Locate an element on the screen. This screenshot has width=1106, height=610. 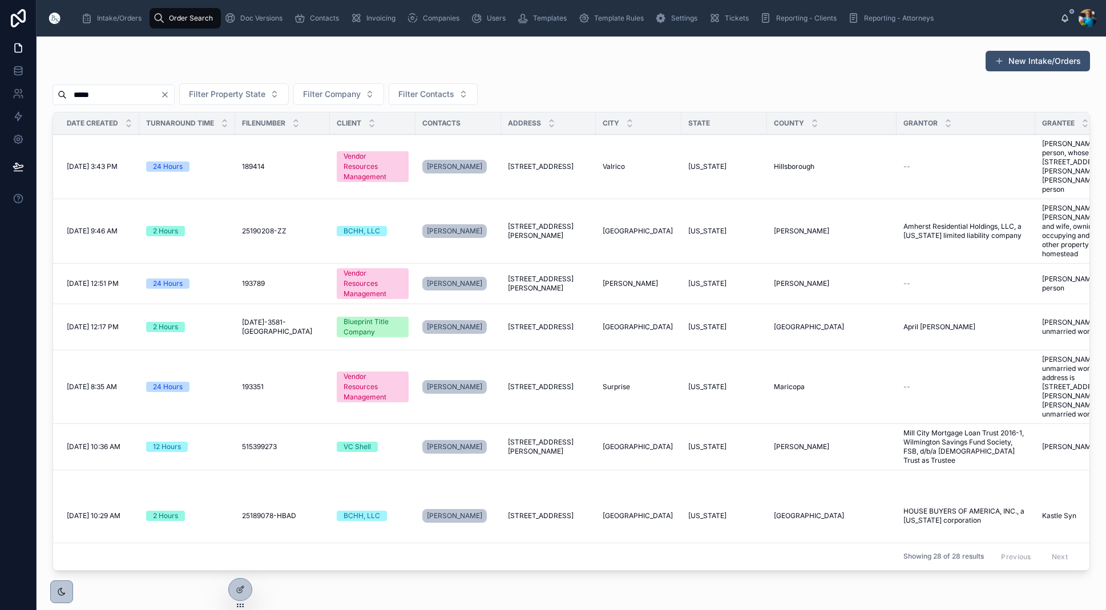
a: Reporting - Attorneys is located at coordinates (893, 18).